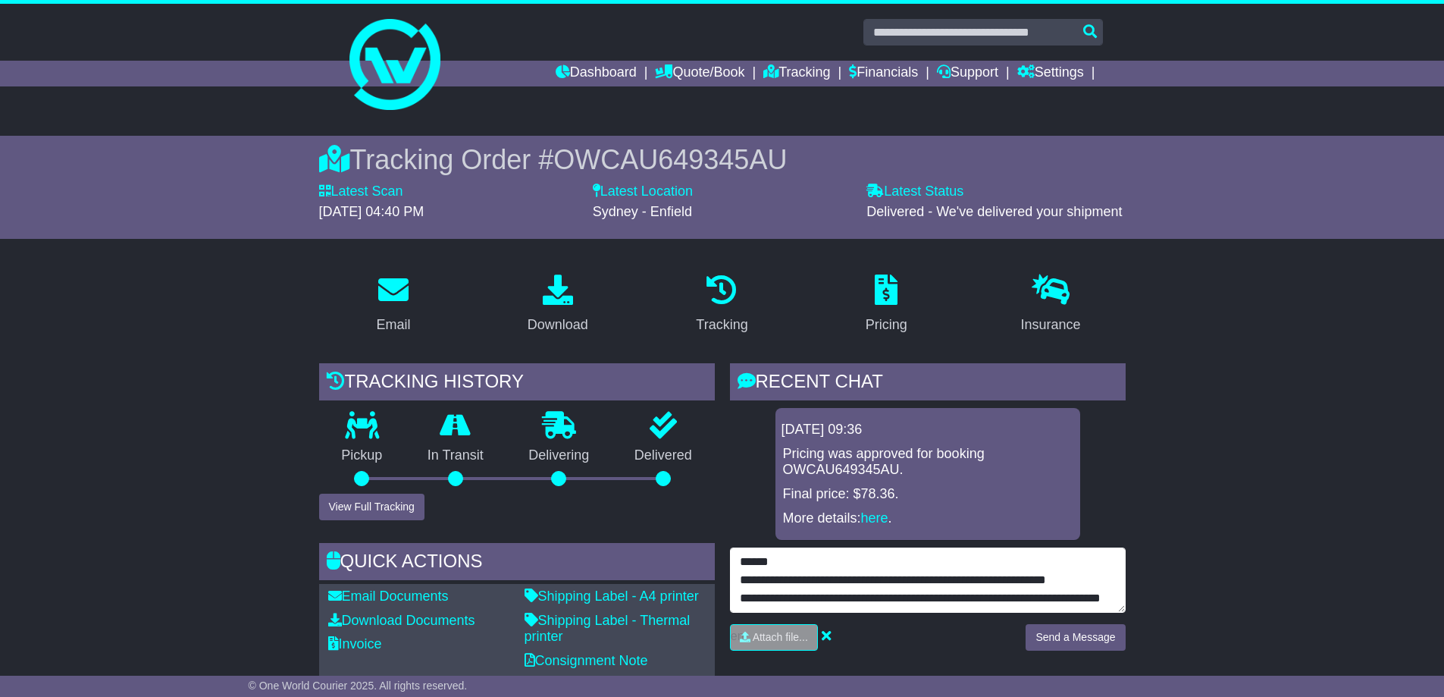 The height and width of the screenshot is (697, 1444). Describe the element at coordinates (928, 519) in the screenshot. I see `p: More details: .` at that location.